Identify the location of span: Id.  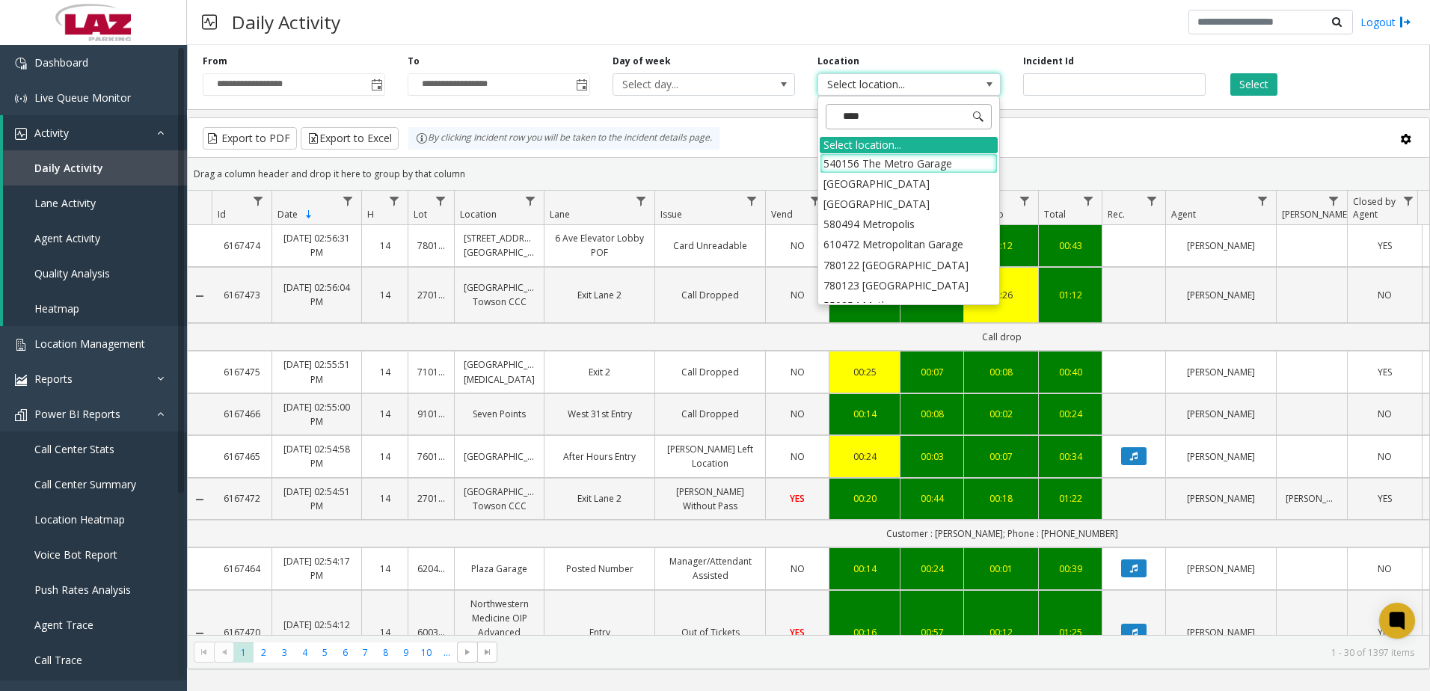
(221, 214).